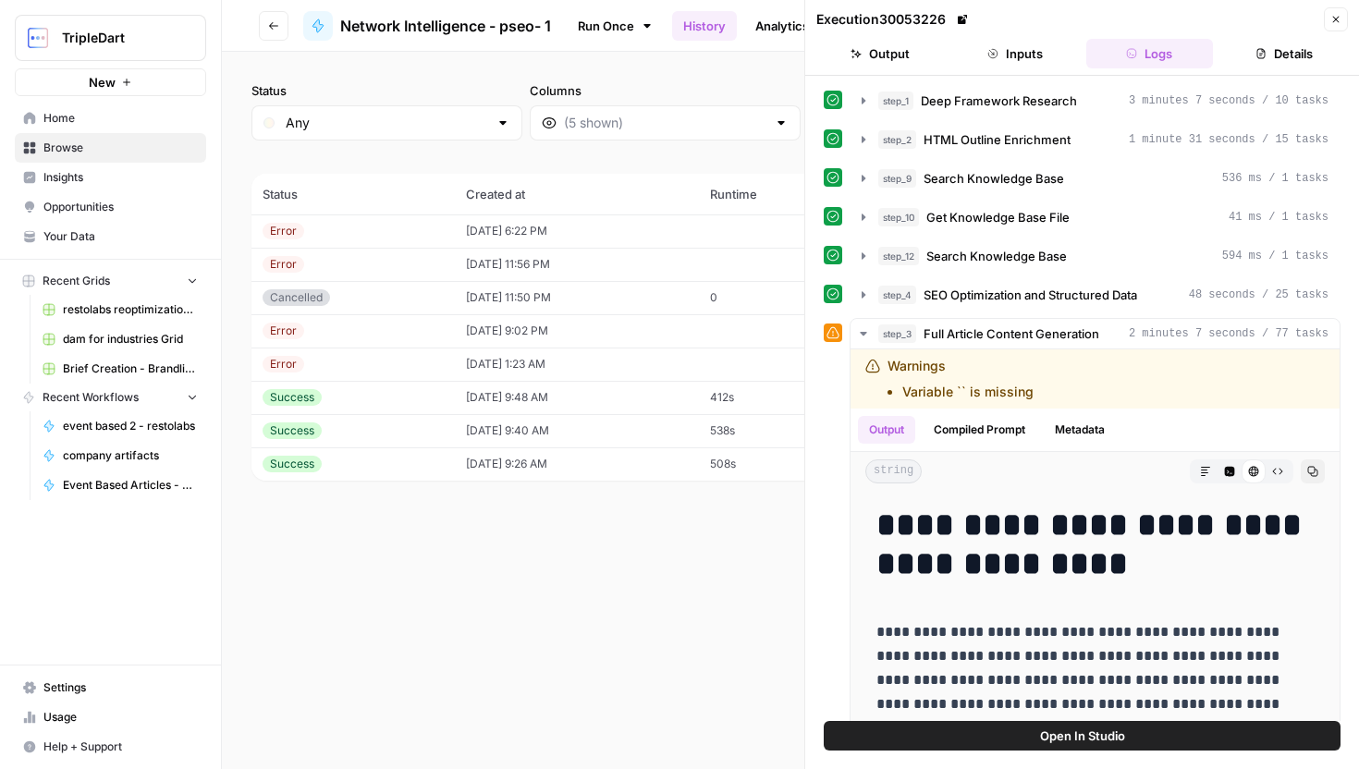 The height and width of the screenshot is (769, 1359). I want to click on span: (8 records), so click(790, 157).